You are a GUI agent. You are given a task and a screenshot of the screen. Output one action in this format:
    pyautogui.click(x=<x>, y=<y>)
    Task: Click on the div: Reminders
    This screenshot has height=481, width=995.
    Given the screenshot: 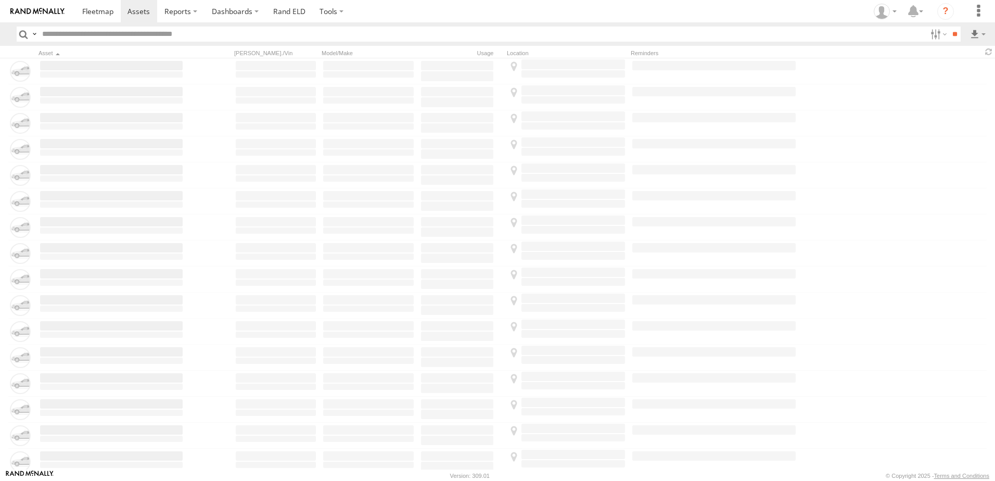 What is the action you would take?
    pyautogui.click(x=714, y=53)
    